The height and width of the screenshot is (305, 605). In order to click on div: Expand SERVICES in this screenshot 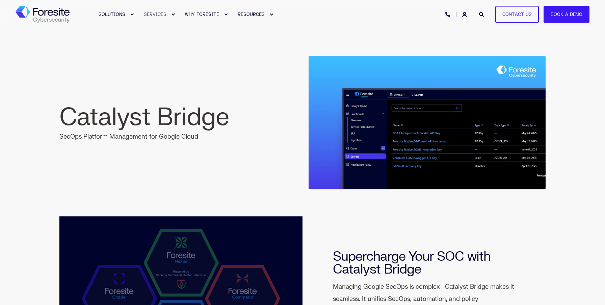, I will do `click(173, 15)`.